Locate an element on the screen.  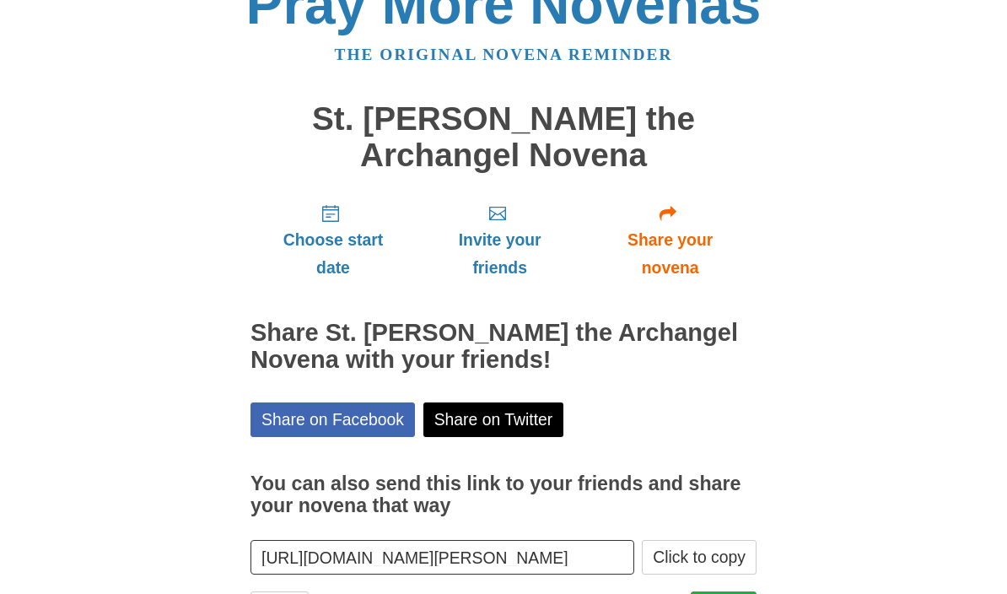
a: Share on Facebook is located at coordinates (332, 419).